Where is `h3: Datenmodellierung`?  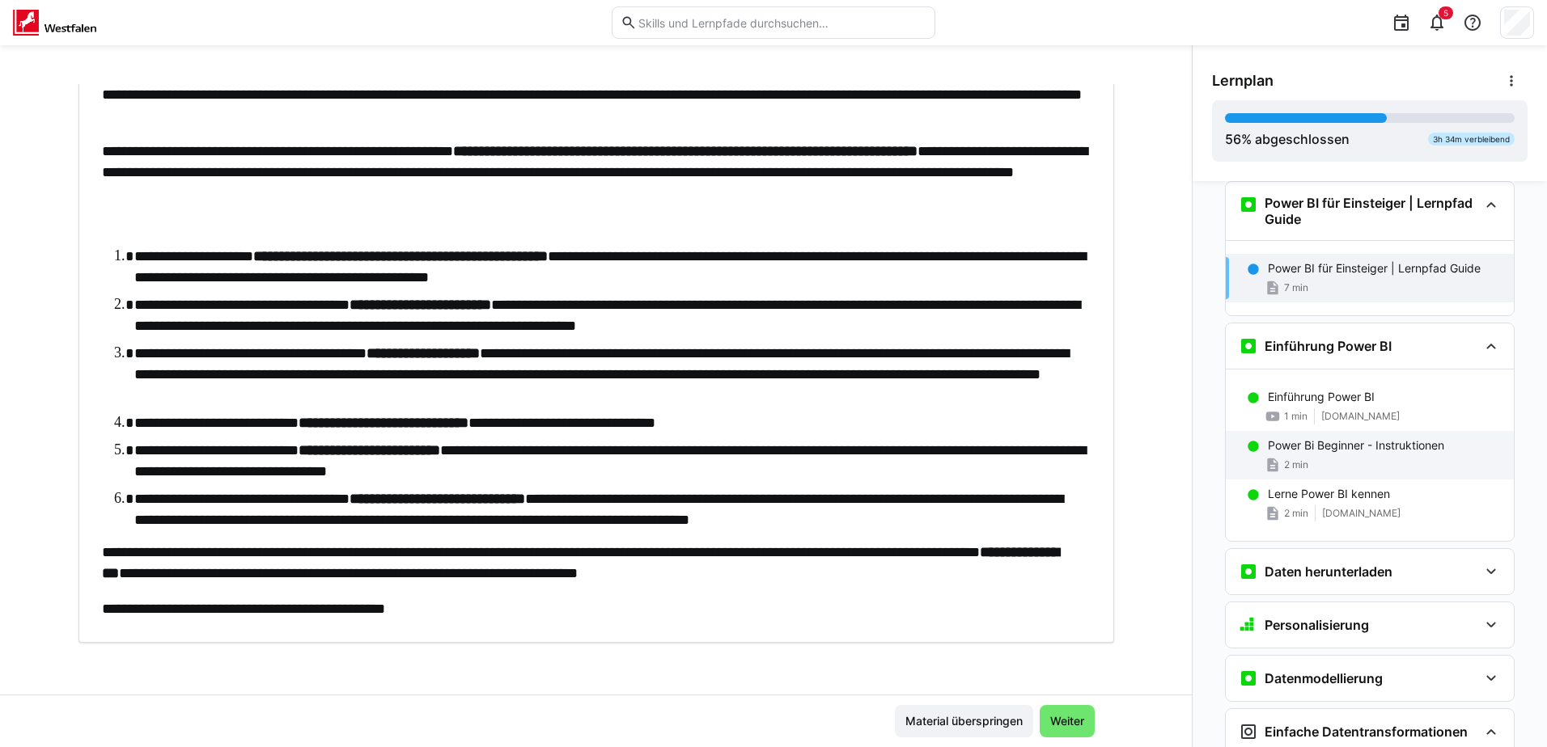 h3: Datenmodellierung is located at coordinates (1323, 679).